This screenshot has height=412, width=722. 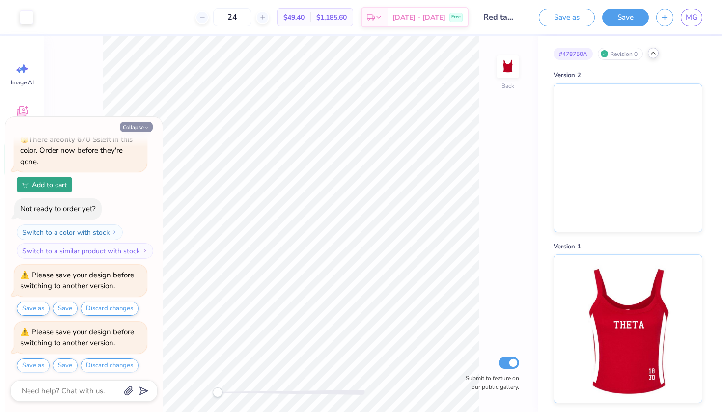 What do you see at coordinates (691, 17) in the screenshot?
I see `span: MG` at bounding box center [691, 17].